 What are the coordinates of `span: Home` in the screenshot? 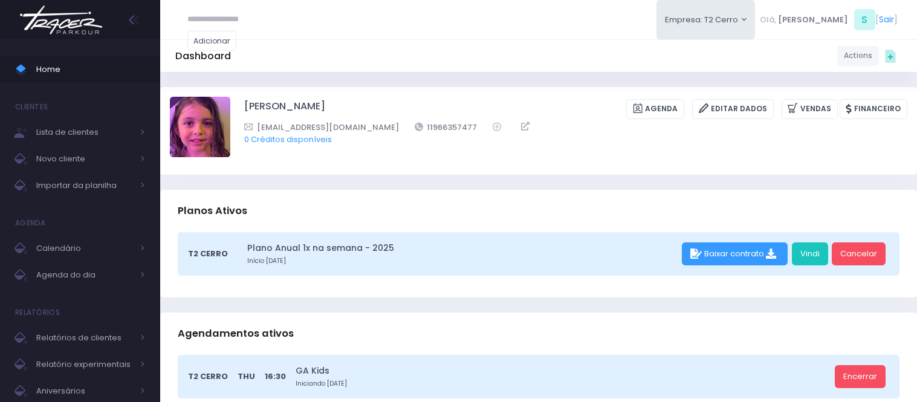 It's located at (91, 70).